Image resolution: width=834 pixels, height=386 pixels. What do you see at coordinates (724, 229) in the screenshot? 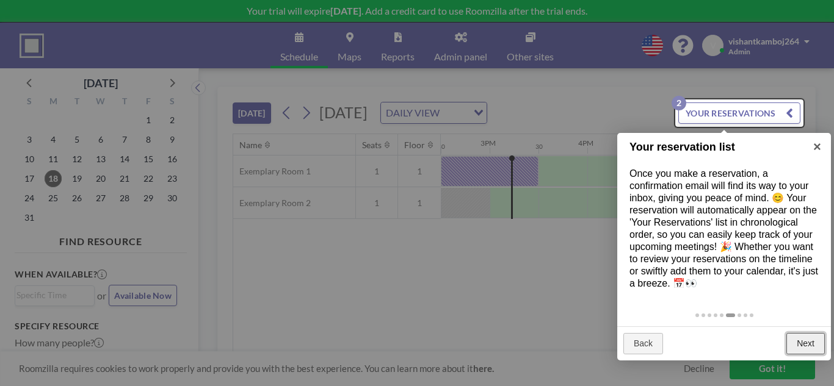
I see `div: Once you make a reservation, a confirmation email will find its way to your inbox, giving you pea...` at bounding box center [724, 229].